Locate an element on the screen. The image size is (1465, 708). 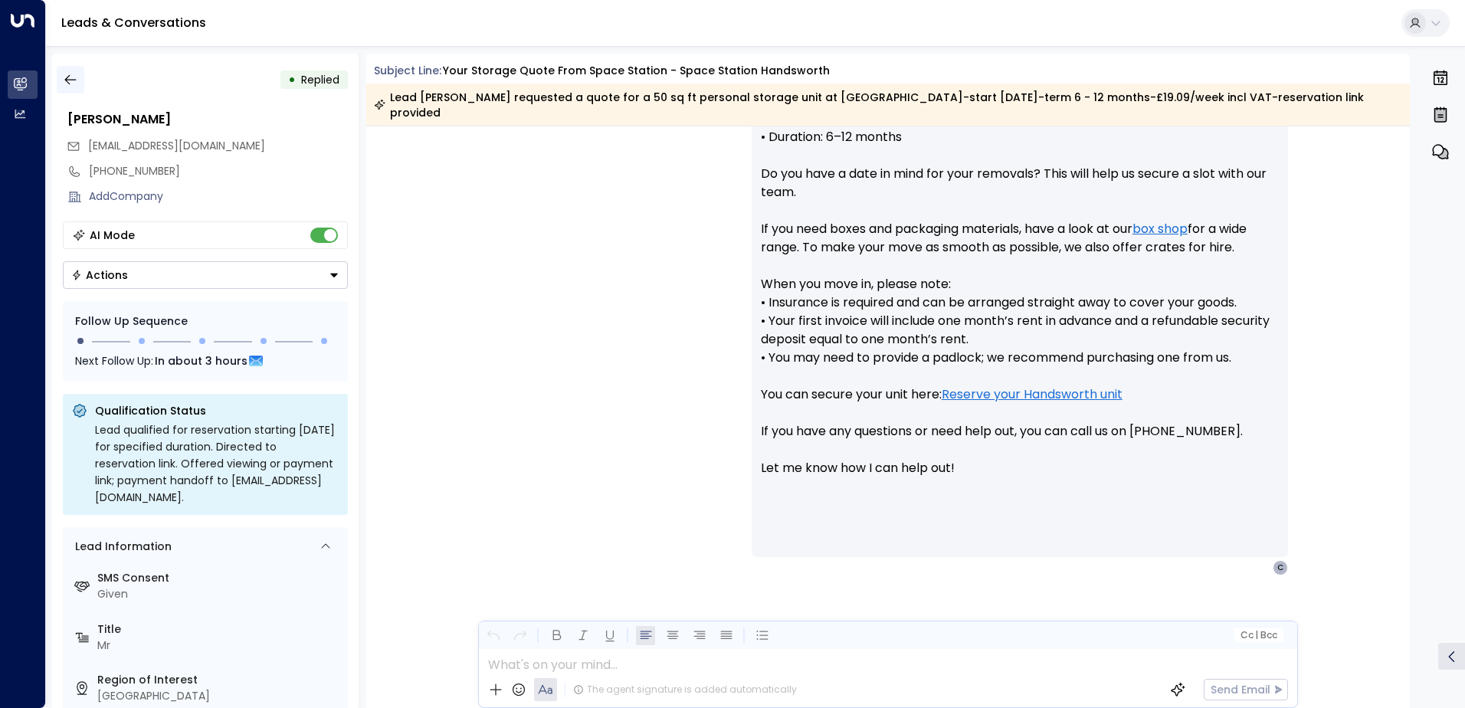
div: Follow Up Sequence is located at coordinates (205, 321).